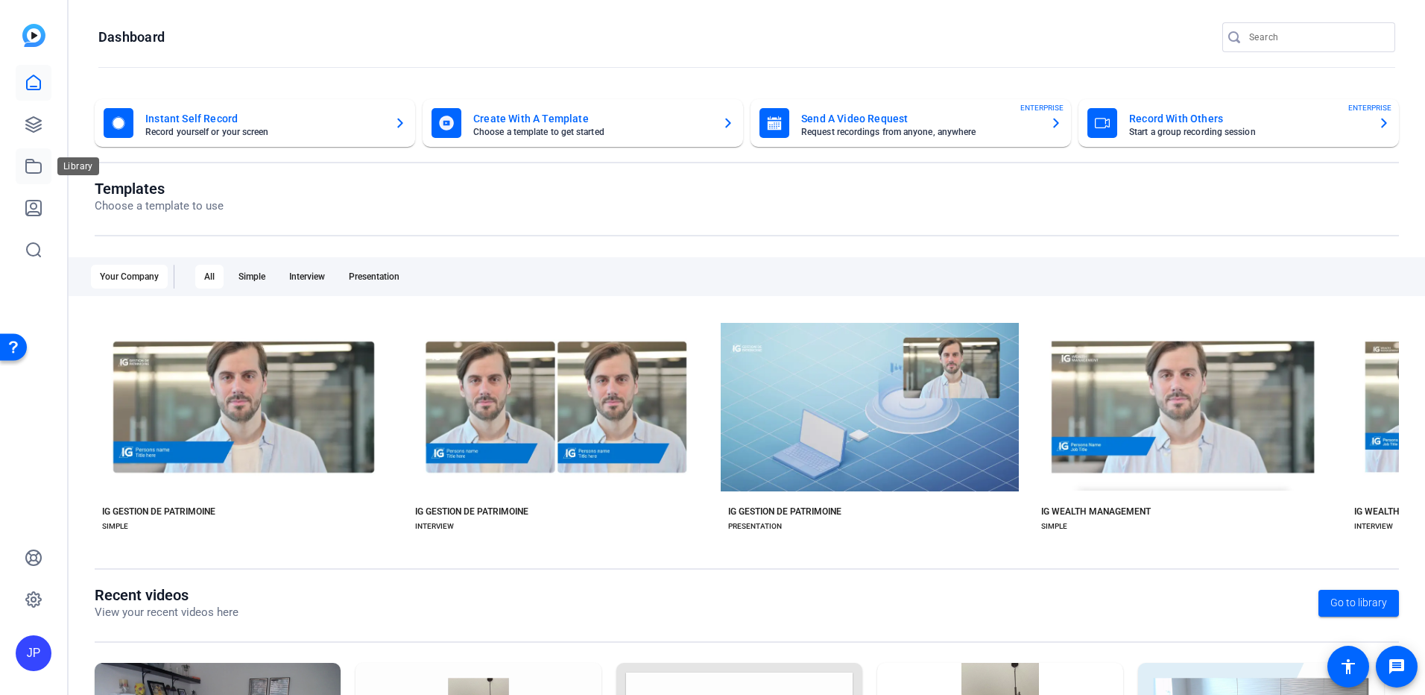 The image size is (1425, 695). I want to click on mat-card-subtitle: Record yourself or your screen, so click(264, 132).